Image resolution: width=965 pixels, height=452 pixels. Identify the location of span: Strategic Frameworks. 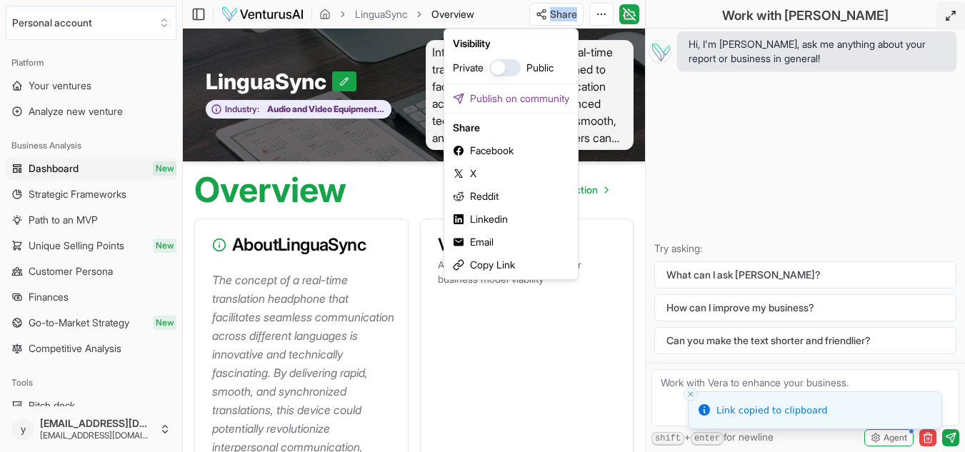
(77, 194).